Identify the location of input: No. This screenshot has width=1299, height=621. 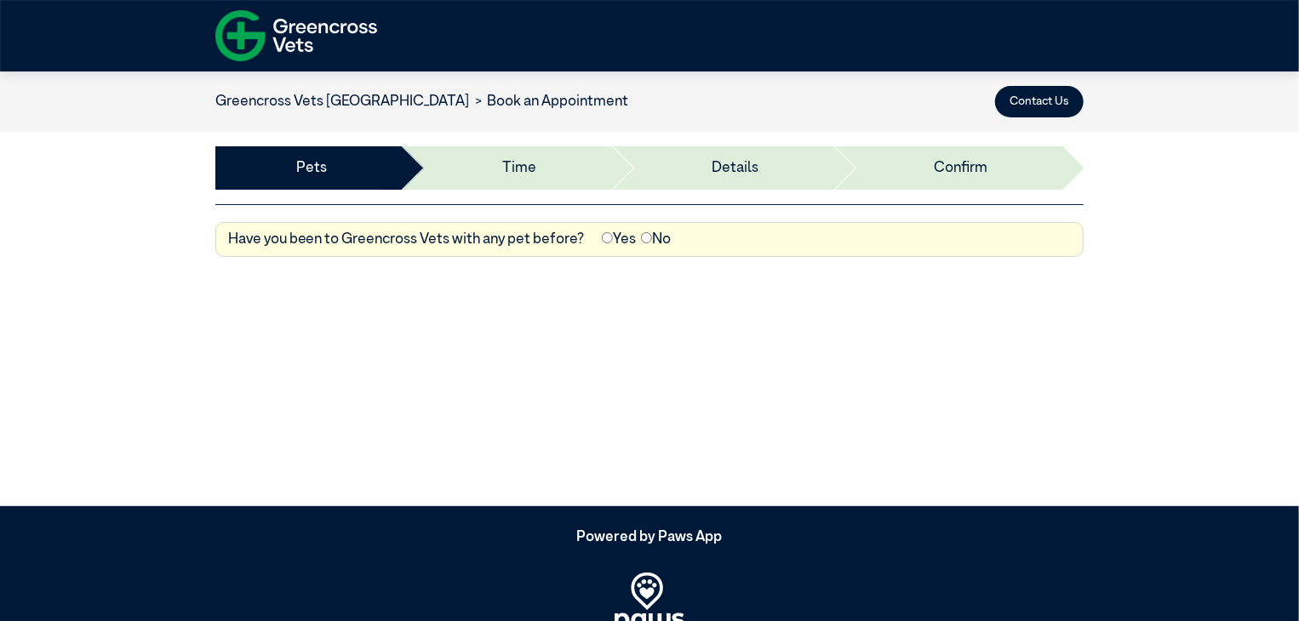
(646, 237).